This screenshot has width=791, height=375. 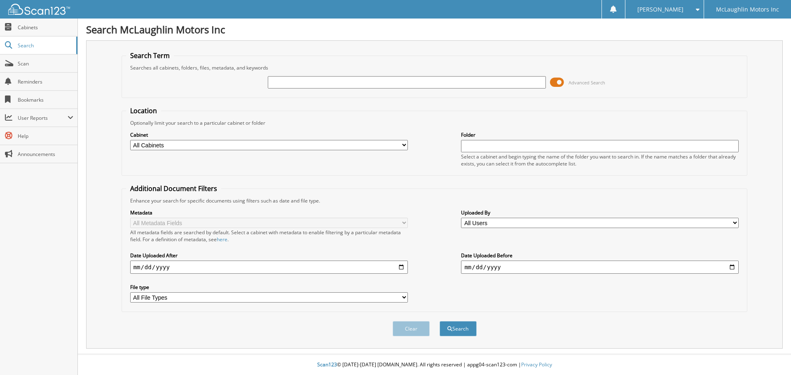 What do you see at coordinates (600, 267) in the screenshot?
I see `input: end` at bounding box center [600, 267].